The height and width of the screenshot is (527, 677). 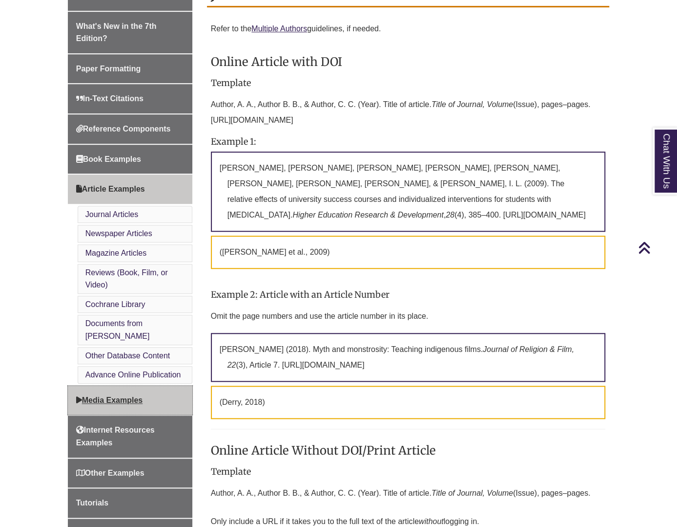 What do you see at coordinates (119, 233) in the screenshot?
I see `a: Newspaper Articles` at bounding box center [119, 233].